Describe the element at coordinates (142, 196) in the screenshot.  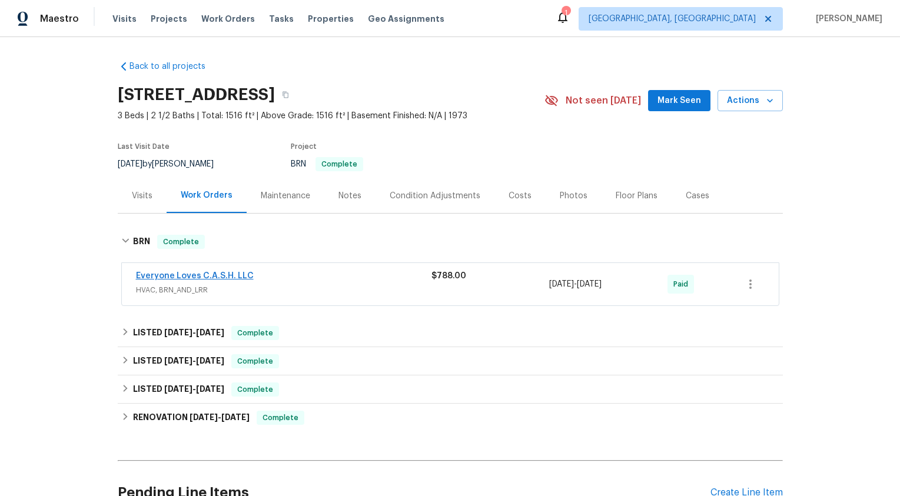
I see `div: Visits` at that location.